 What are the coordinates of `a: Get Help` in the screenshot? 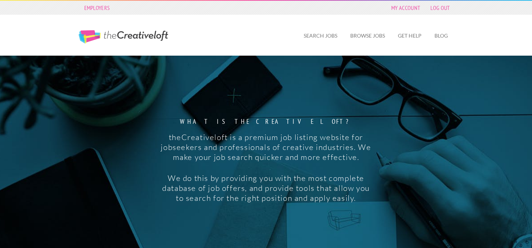 It's located at (409, 36).